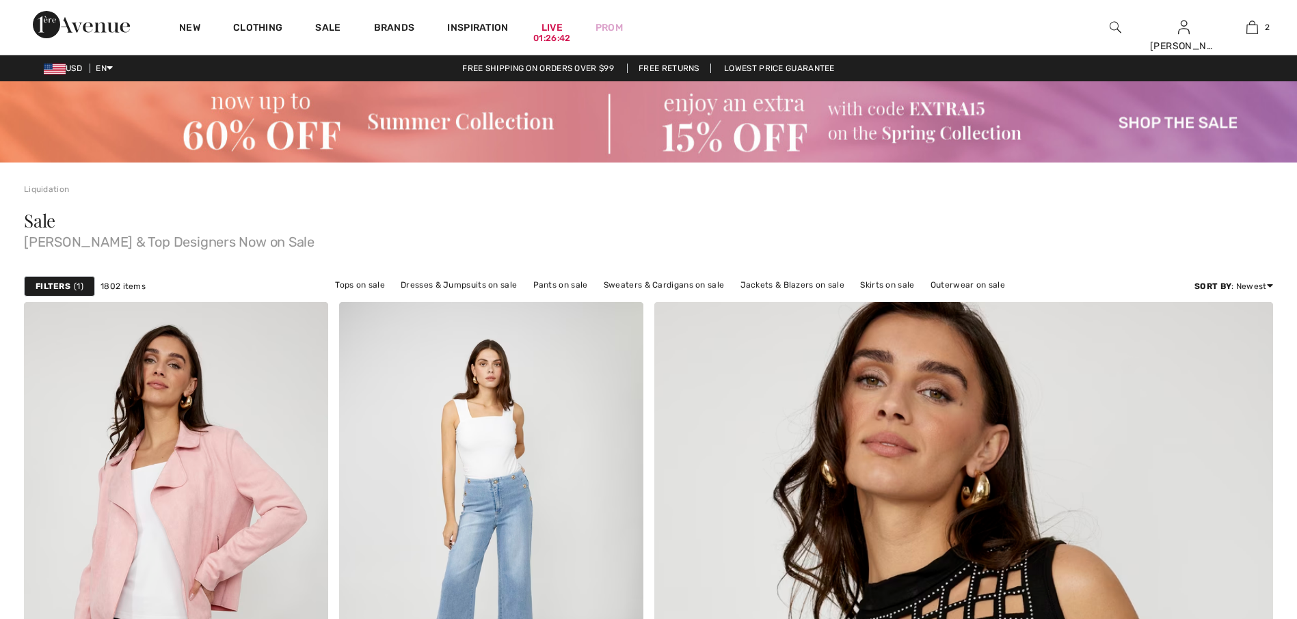  I want to click on a: Clothing, so click(258, 29).